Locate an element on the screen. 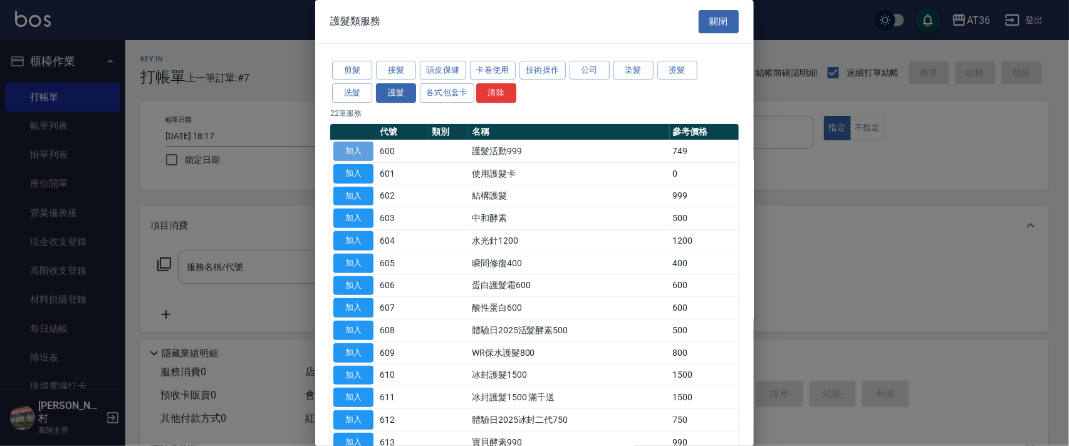 This screenshot has height=446, width=1069. td: 1200 is located at coordinates (705, 241).